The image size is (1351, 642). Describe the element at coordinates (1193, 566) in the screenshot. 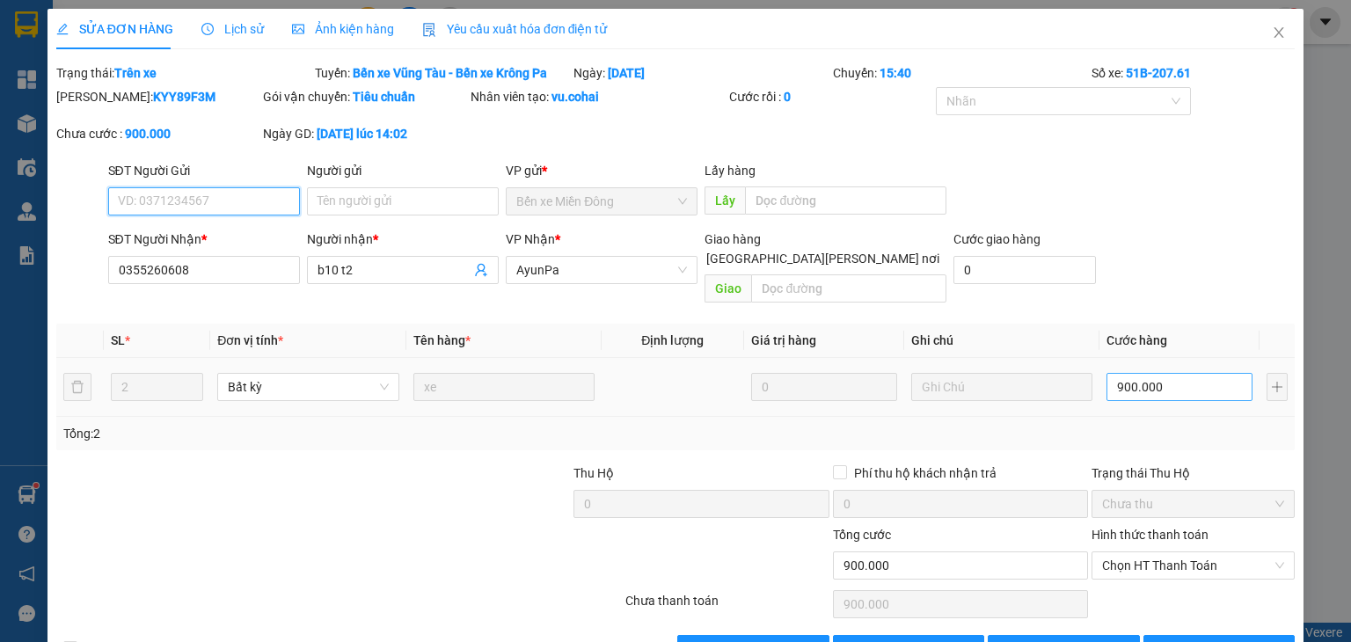

I see `span: Chọn HT Thanh Toán` at that location.